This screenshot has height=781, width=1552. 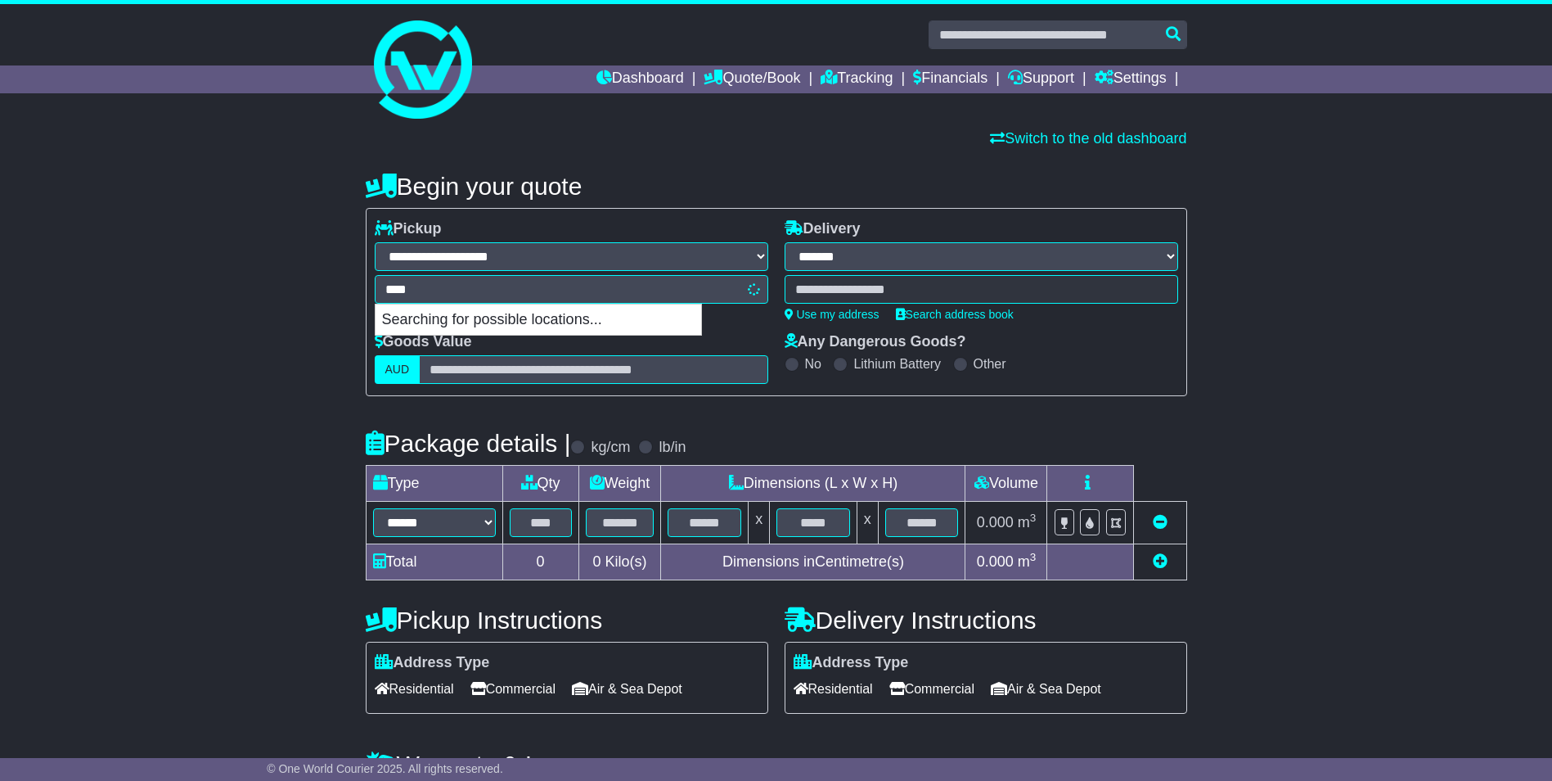 I want to click on label: Pickup, so click(x=408, y=229).